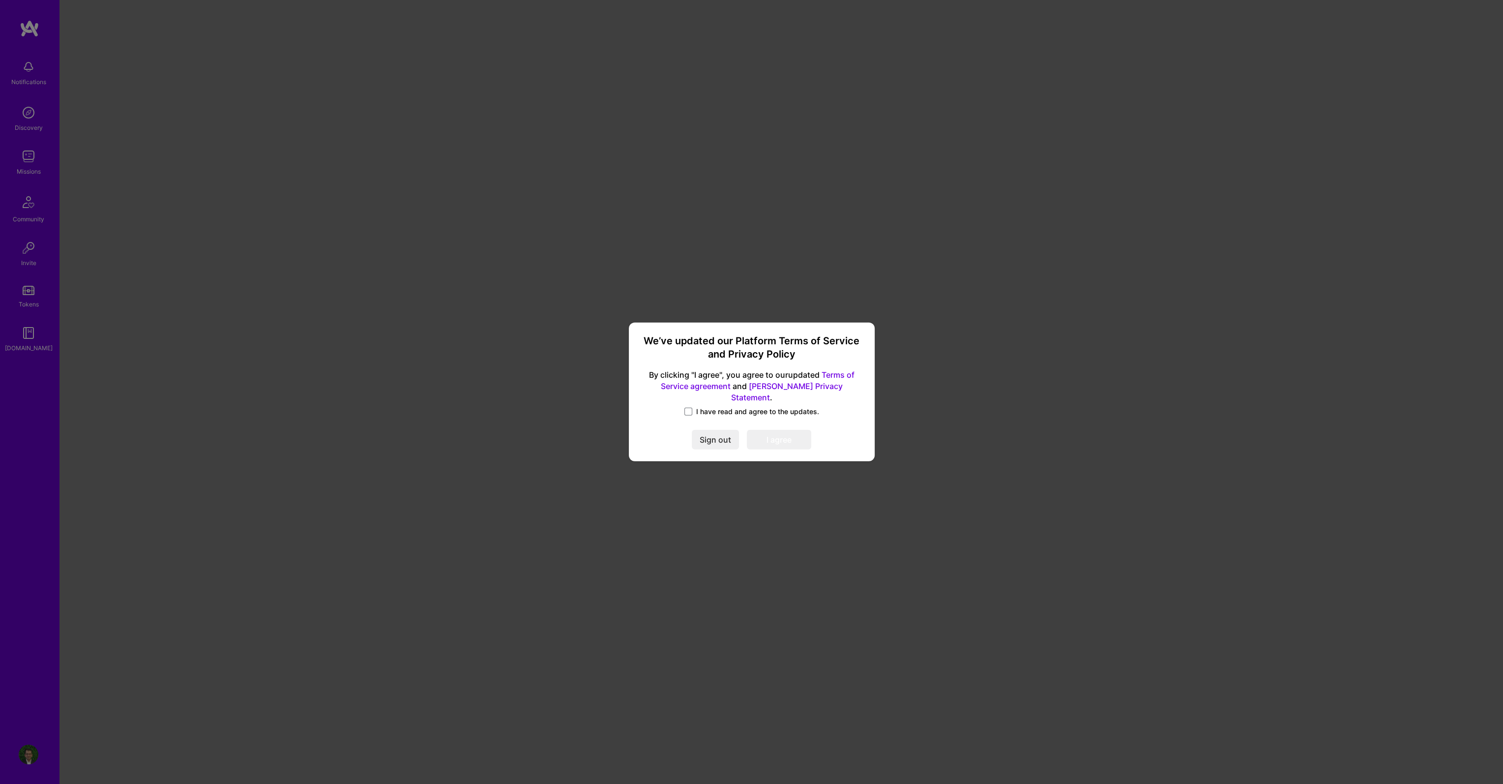  Describe the element at coordinates (752, 348) in the screenshot. I see `h3: We’ve updated our Platform Terms of Service and Privacy Policy` at that location.